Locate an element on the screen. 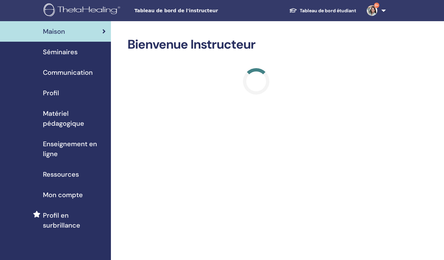 The image size is (444, 260). span: Maison is located at coordinates (54, 31).